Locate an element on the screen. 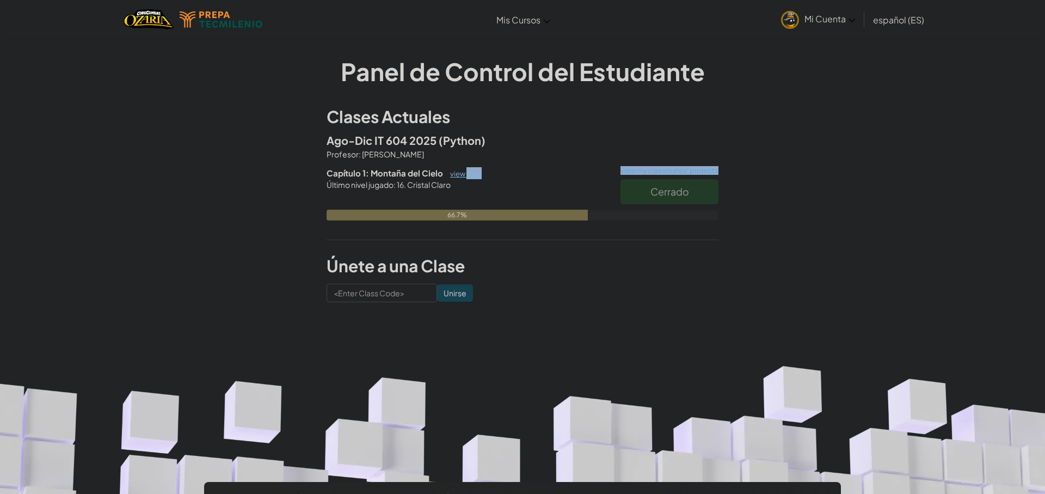 The width and height of the screenshot is (1045, 494). span: Mis Cursos is located at coordinates (518, 20).